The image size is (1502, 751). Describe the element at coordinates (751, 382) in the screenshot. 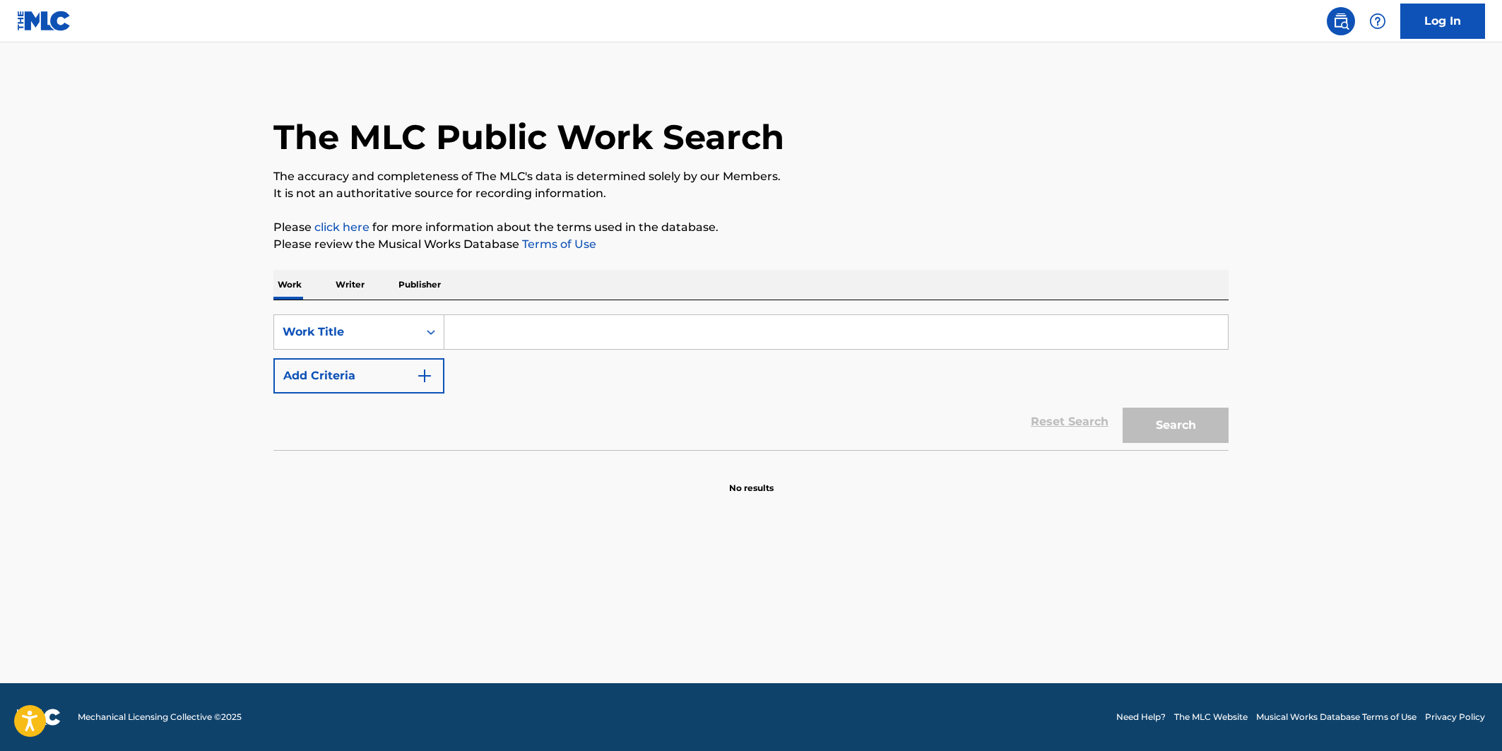

I see `form: Search Form` at that location.